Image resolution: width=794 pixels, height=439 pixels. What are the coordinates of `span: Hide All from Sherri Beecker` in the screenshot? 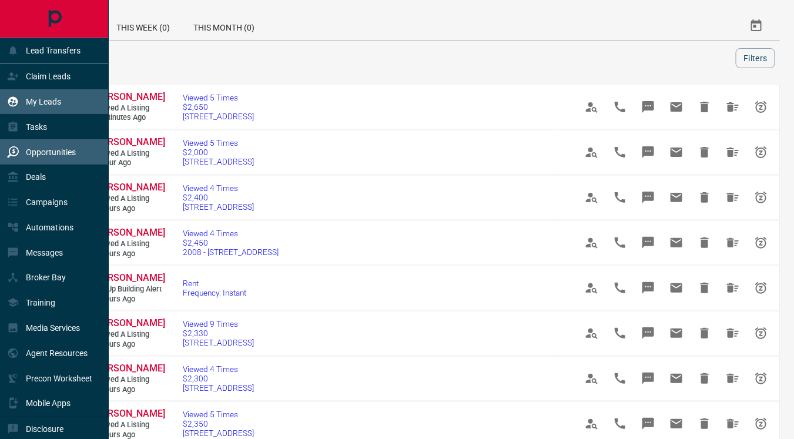 It's located at (733, 152).